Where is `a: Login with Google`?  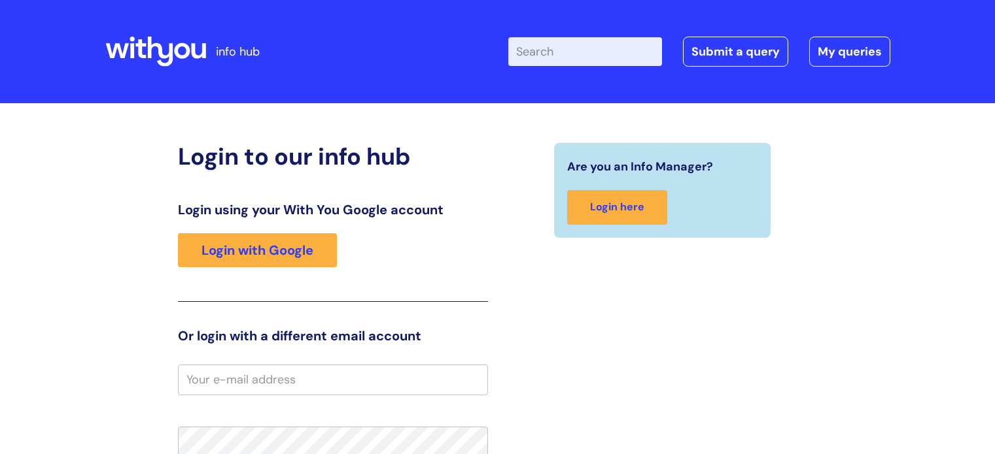 a: Login with Google is located at coordinates (257, 250).